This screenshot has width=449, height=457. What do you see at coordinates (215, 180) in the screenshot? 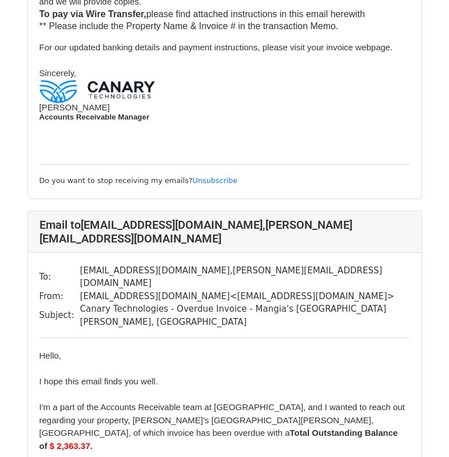
I see `a: Unsubscribe` at bounding box center [215, 180].